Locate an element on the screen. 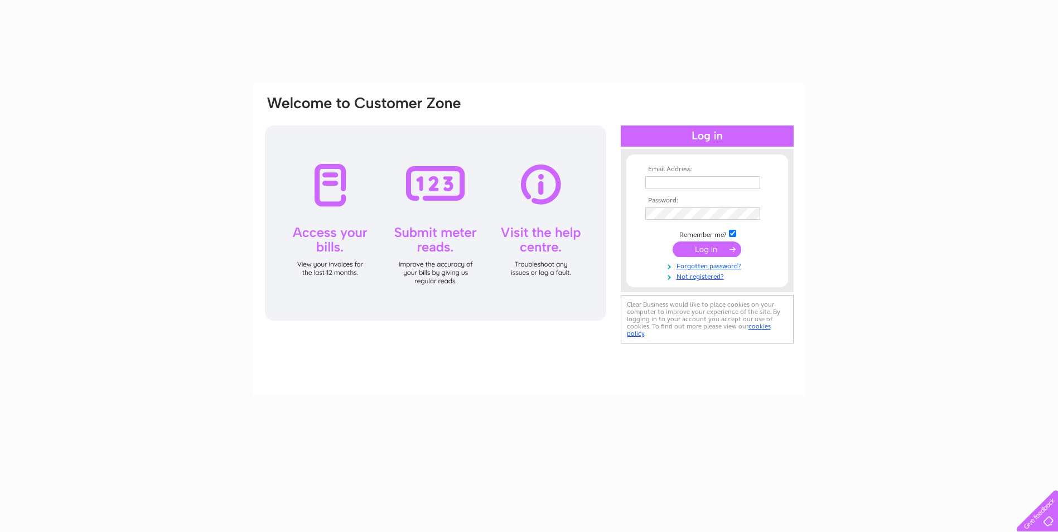  th: Password: is located at coordinates (708, 201).